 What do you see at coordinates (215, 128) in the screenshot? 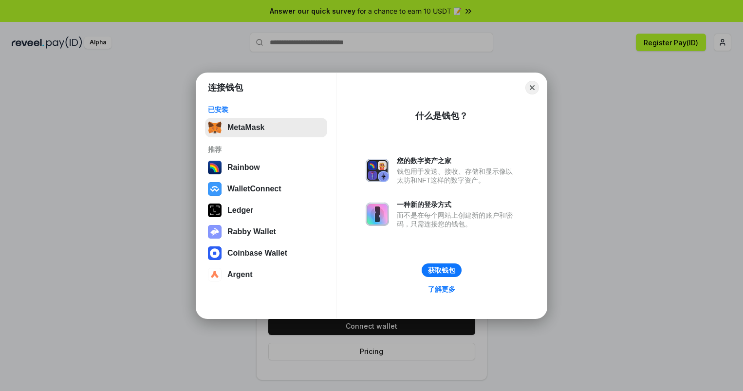
I see `img: svg+xml,%3Csvg%20fill%3D%22none%22%20height%3D%2233%22%20viewBox%3D%220%200%2035%2033%22%20width%...` at bounding box center [215, 128].